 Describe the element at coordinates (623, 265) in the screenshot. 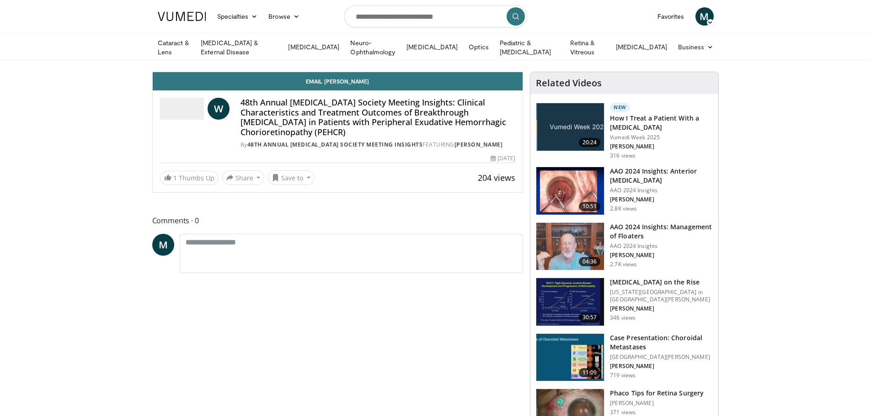

I see `p: 2.7K views` at that location.